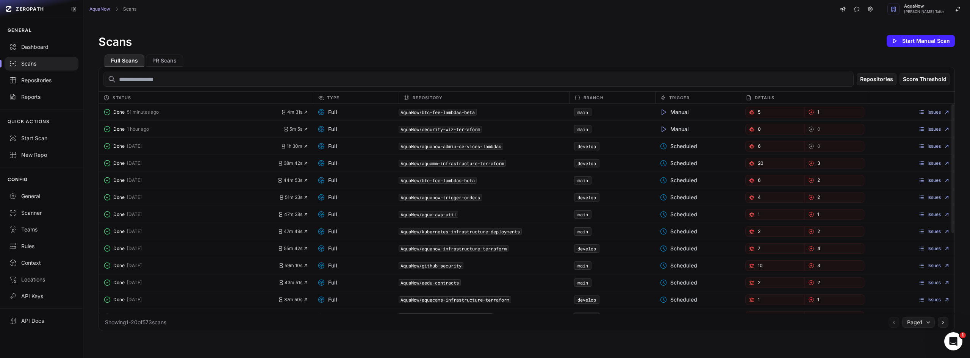  What do you see at coordinates (17, 180) in the screenshot?
I see `p: CONFIG` at bounding box center [17, 180].